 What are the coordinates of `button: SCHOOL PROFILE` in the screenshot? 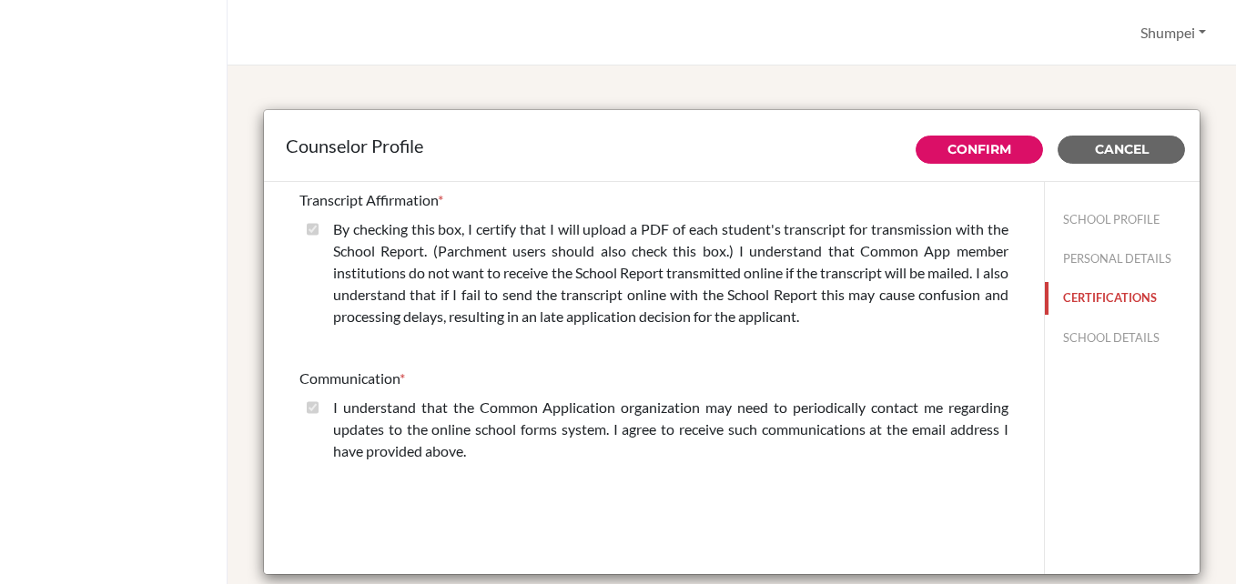 It's located at (1122, 219).